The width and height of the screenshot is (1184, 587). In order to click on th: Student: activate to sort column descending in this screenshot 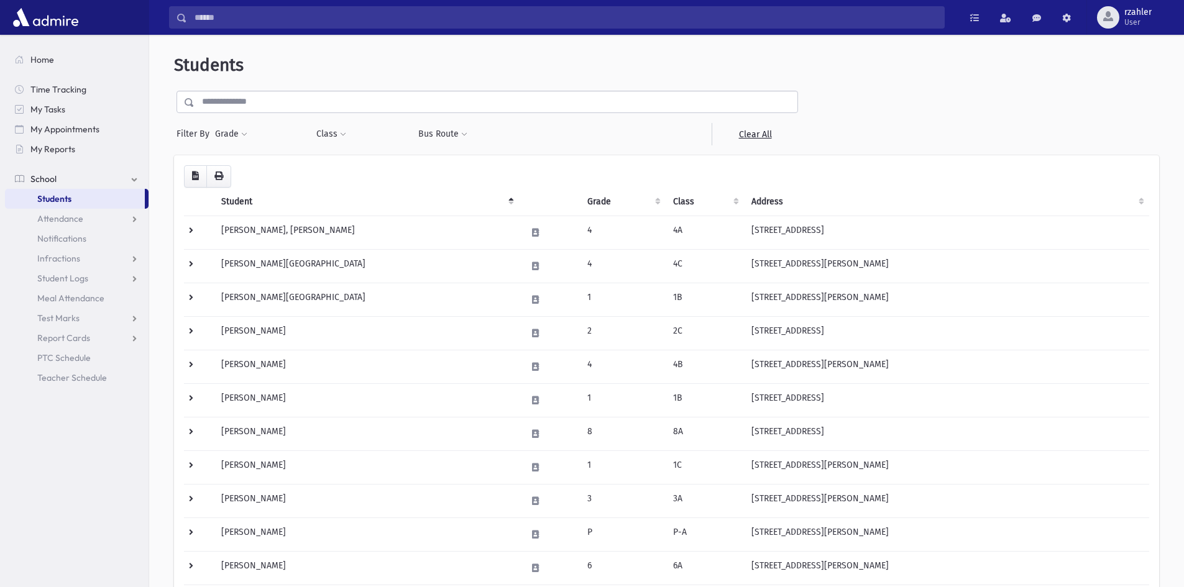, I will do `click(366, 202)`.